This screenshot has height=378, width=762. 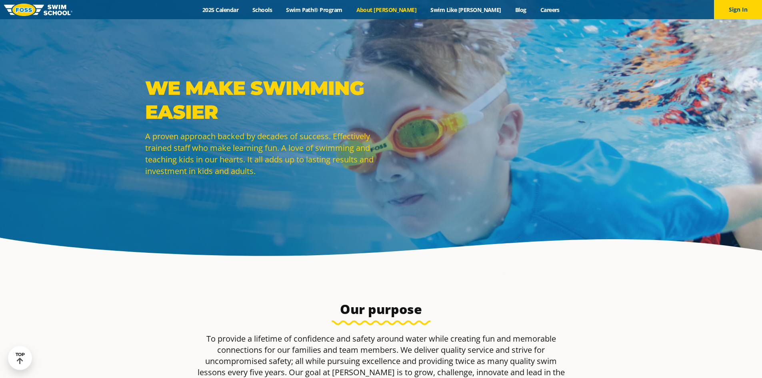 What do you see at coordinates (220, 10) in the screenshot?
I see `a: 2025 Calendar` at bounding box center [220, 10].